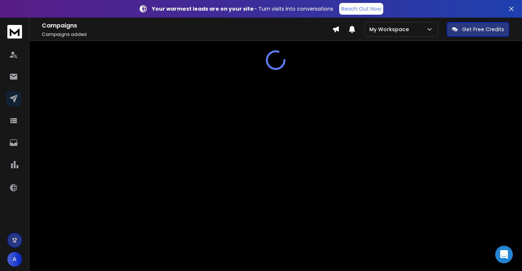 Image resolution: width=522 pixels, height=271 pixels. What do you see at coordinates (391, 29) in the screenshot?
I see `p: My Workspace` at bounding box center [391, 29].